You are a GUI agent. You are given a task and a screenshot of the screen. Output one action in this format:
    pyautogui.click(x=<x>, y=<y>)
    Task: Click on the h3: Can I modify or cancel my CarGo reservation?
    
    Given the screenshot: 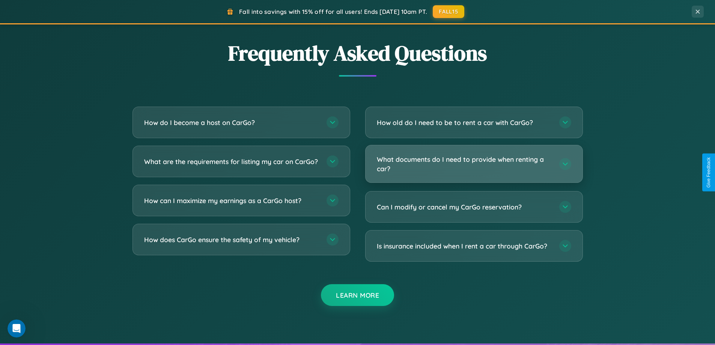 What is the action you would take?
    pyautogui.click(x=465, y=207)
    